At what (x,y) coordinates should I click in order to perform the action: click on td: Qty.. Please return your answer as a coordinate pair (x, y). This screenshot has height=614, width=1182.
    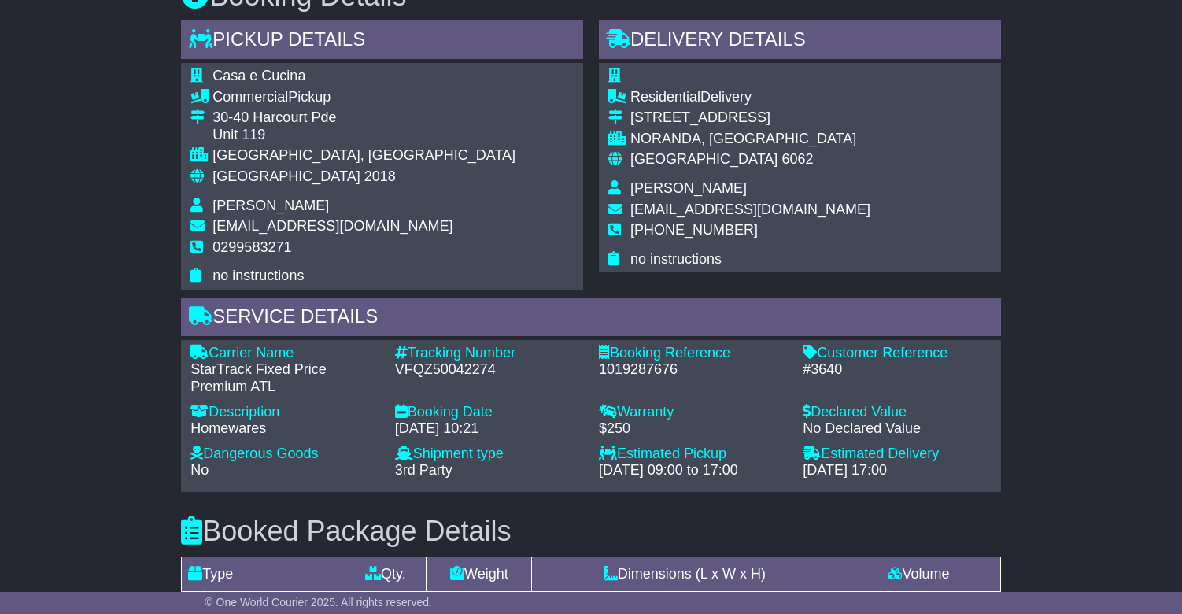
    Looking at the image, I should click on (386, 574).